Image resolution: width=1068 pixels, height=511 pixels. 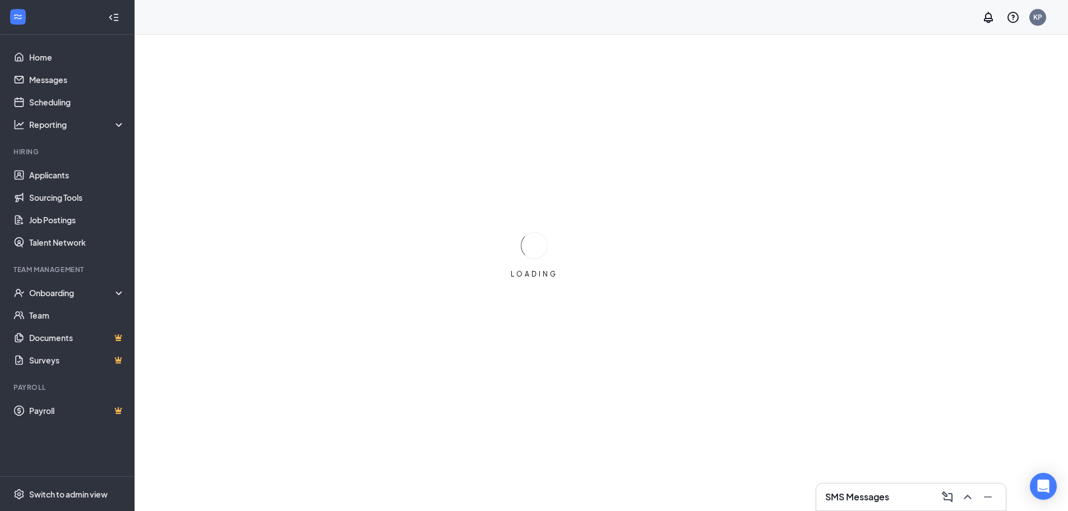 What do you see at coordinates (988, 497) in the screenshot?
I see `button: Minimize` at bounding box center [988, 497].